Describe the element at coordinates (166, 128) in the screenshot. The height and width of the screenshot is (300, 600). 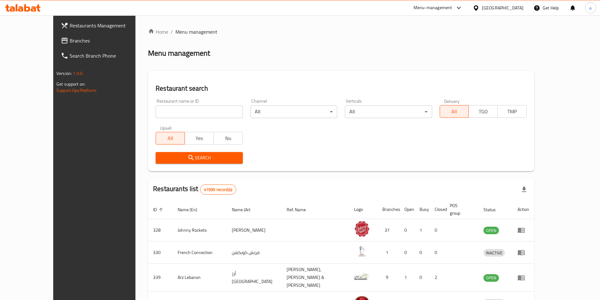
I see `label: Upsell` at that location.